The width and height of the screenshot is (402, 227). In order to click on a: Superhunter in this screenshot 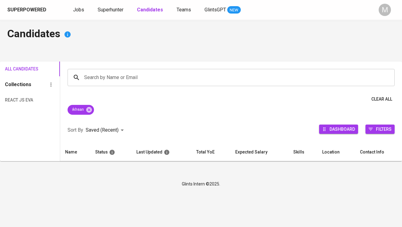, I will do `click(111, 10)`.